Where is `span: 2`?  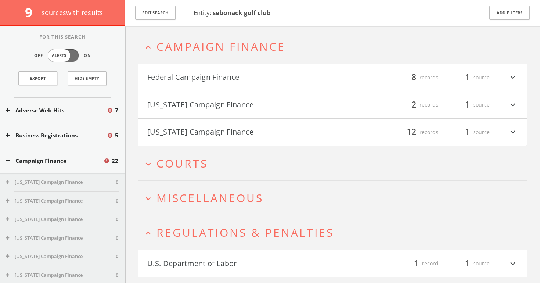
span: 2 is located at coordinates (413, 104).